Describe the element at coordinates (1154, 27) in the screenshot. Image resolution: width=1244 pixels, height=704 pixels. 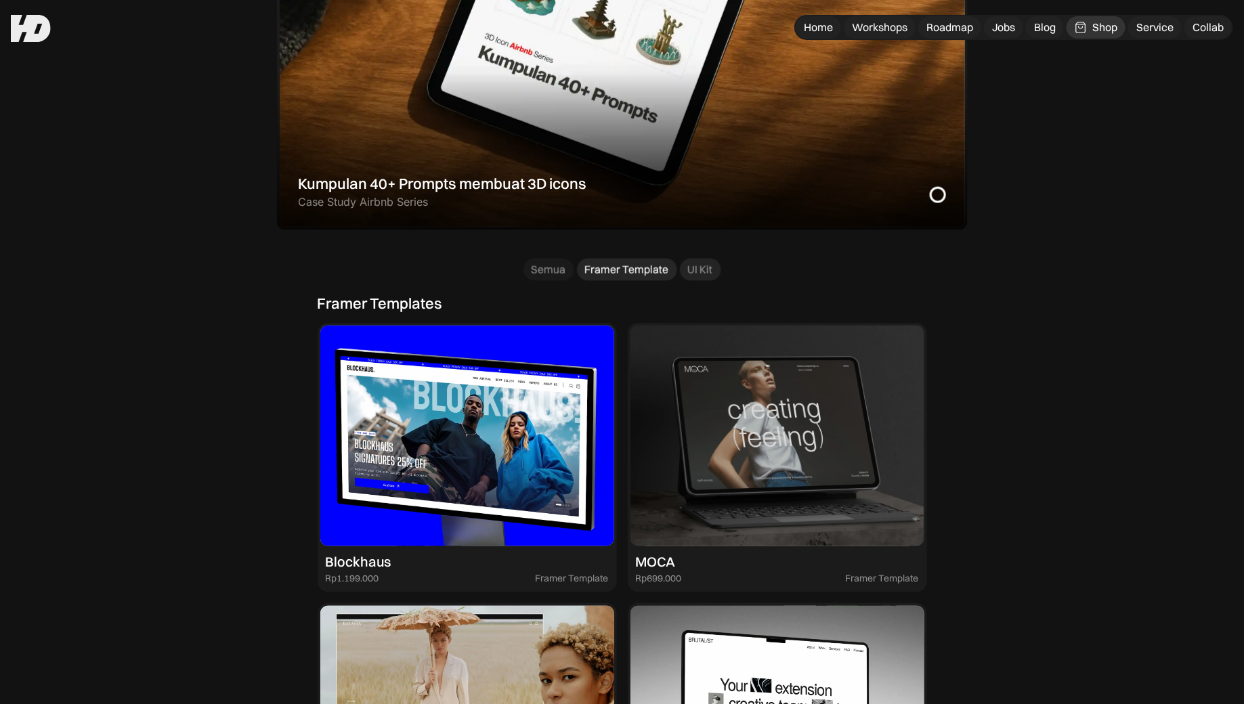
I see `div: Service` at that location.